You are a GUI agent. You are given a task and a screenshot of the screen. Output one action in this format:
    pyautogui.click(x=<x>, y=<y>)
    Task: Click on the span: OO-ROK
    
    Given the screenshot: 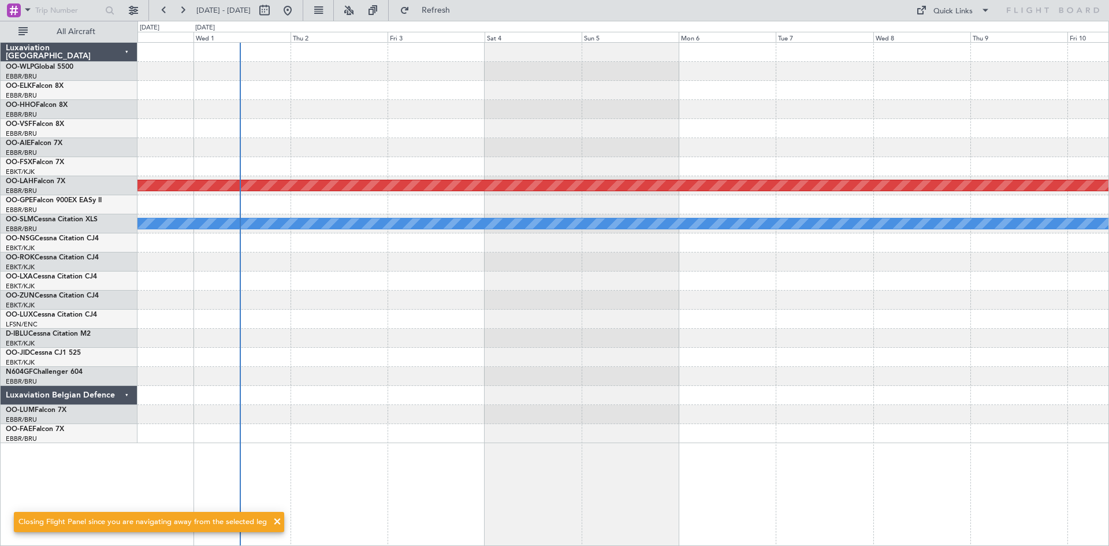 What is the action you would take?
    pyautogui.click(x=20, y=258)
    